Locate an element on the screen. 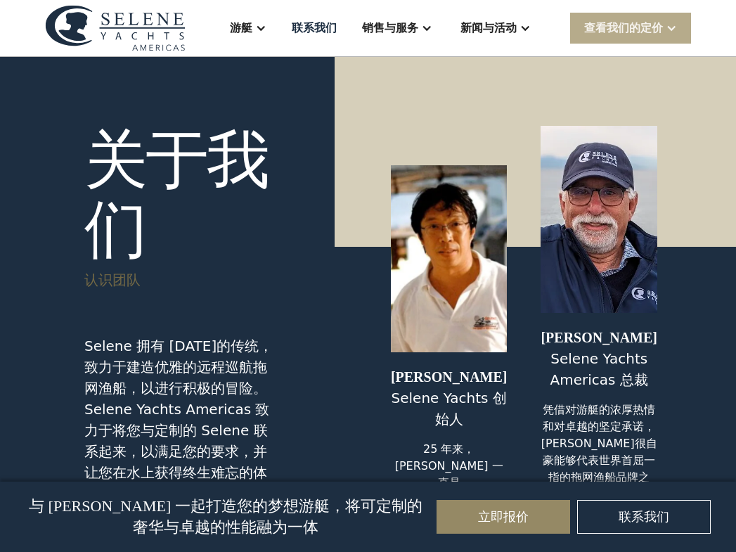 This screenshot has height=552, width=736. img: 商标 is located at coordinates (115, 27).